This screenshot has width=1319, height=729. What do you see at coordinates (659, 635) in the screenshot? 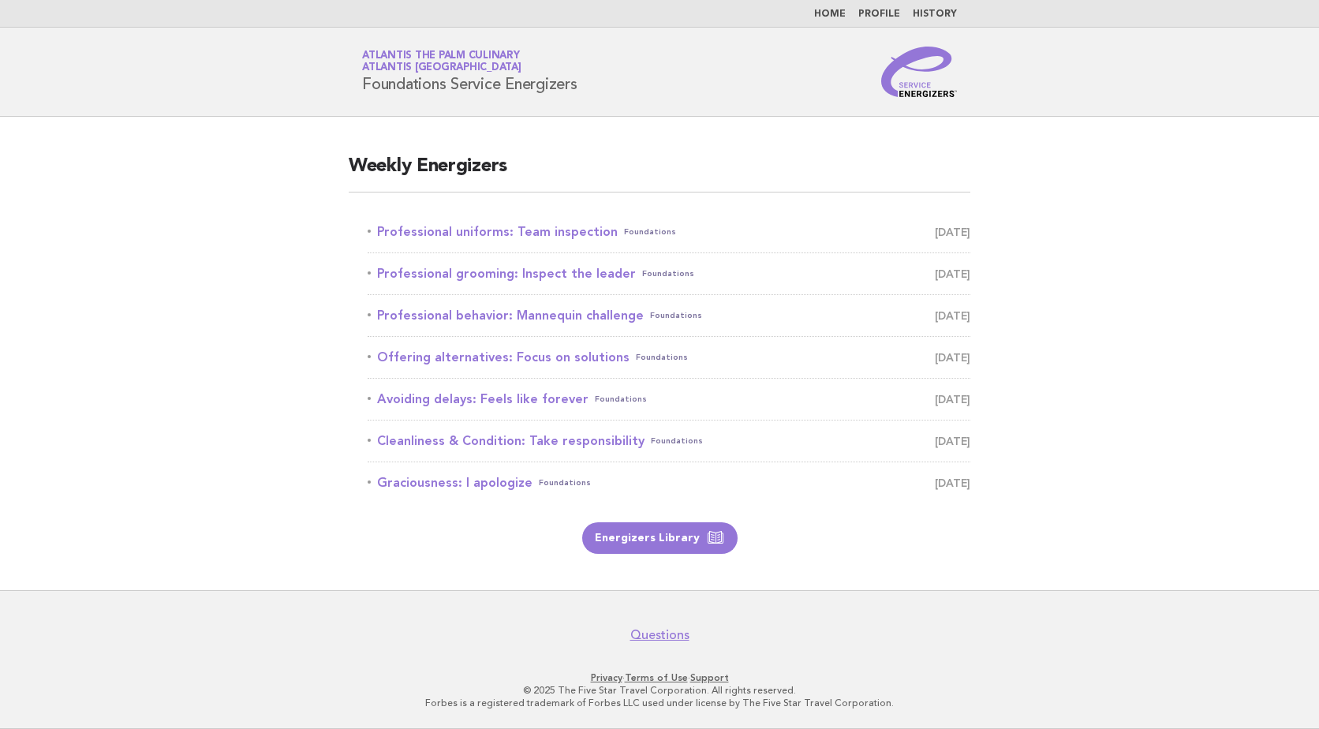
I see `a: Questions` at bounding box center [659, 635].